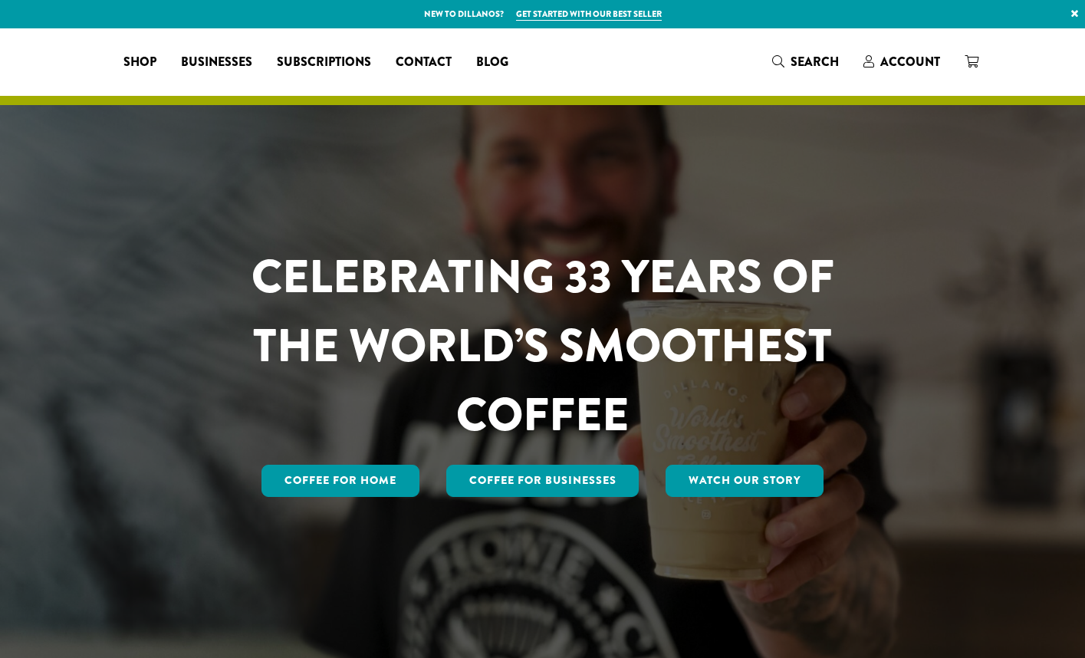 This screenshot has height=658, width=1085. I want to click on span: Search, so click(814, 61).